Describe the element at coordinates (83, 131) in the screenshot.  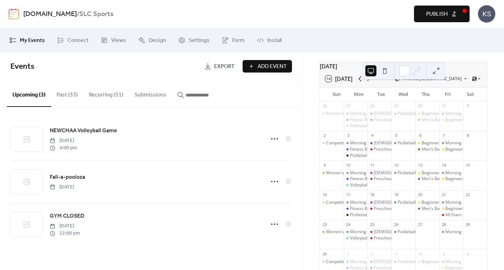
I see `a: NEWCHAA Volleyball Game` at that location.